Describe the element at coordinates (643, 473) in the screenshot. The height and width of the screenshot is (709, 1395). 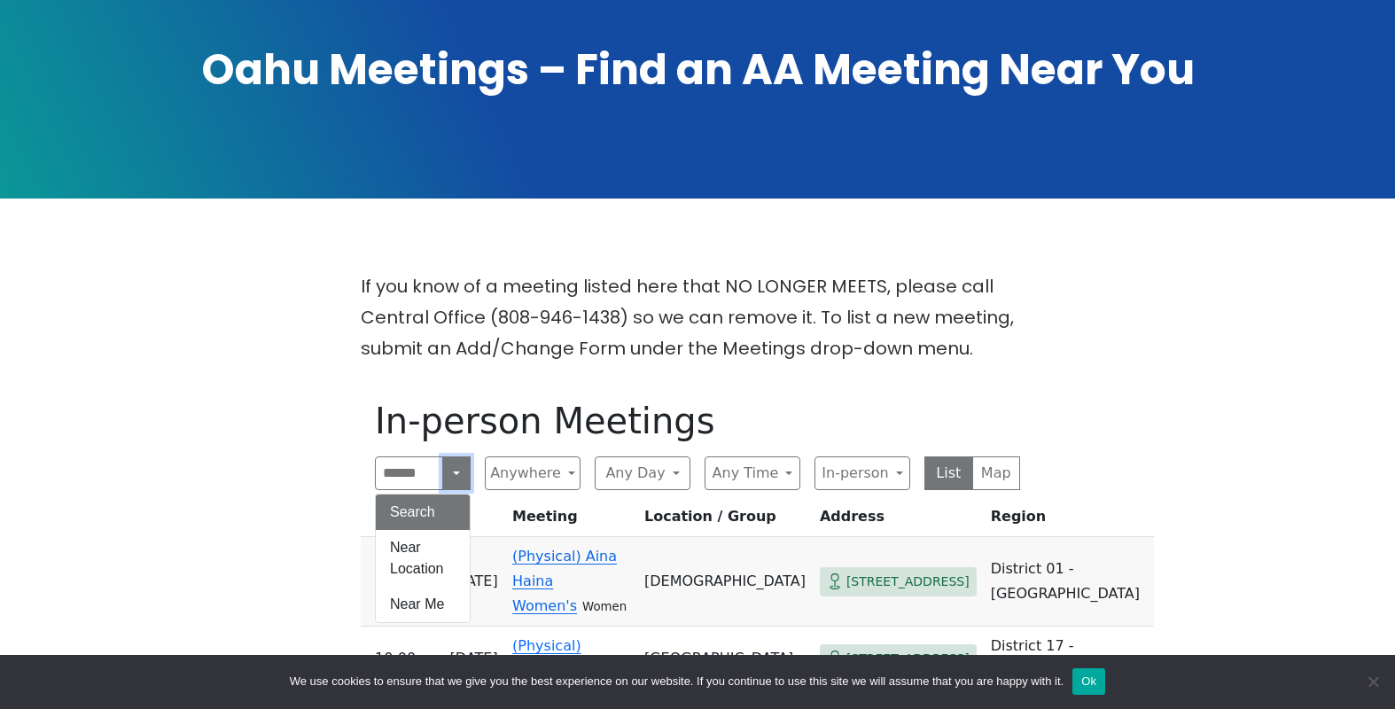
I see `button: Any Day` at that location.